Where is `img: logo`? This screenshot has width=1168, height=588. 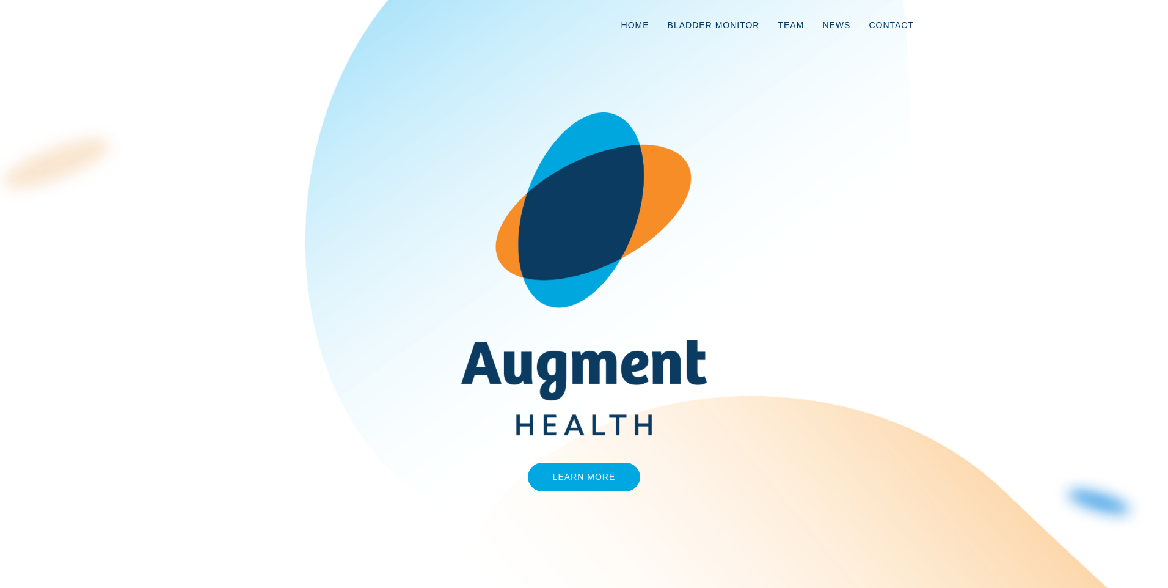
img: logo is located at coordinates (269, 26).